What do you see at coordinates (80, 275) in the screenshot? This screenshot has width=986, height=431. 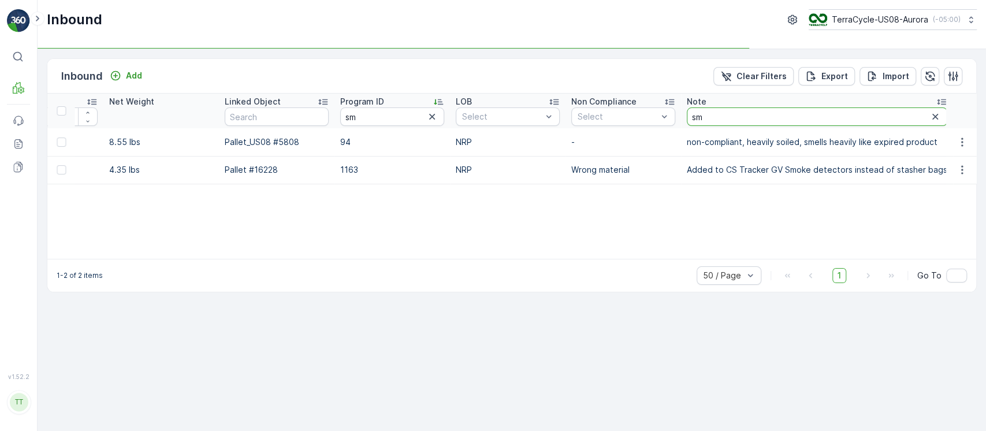 I see `p: 1-2 of 2 items` at bounding box center [80, 275].